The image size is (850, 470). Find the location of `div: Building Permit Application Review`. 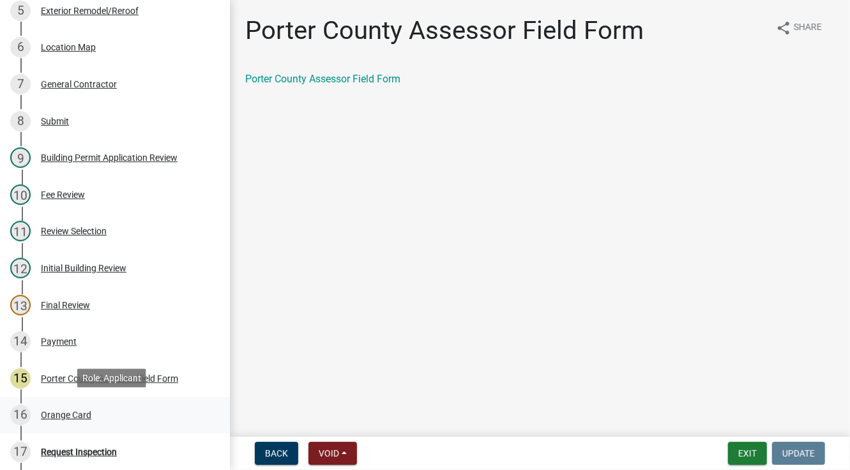

div: Building Permit Application Review is located at coordinates (109, 158).